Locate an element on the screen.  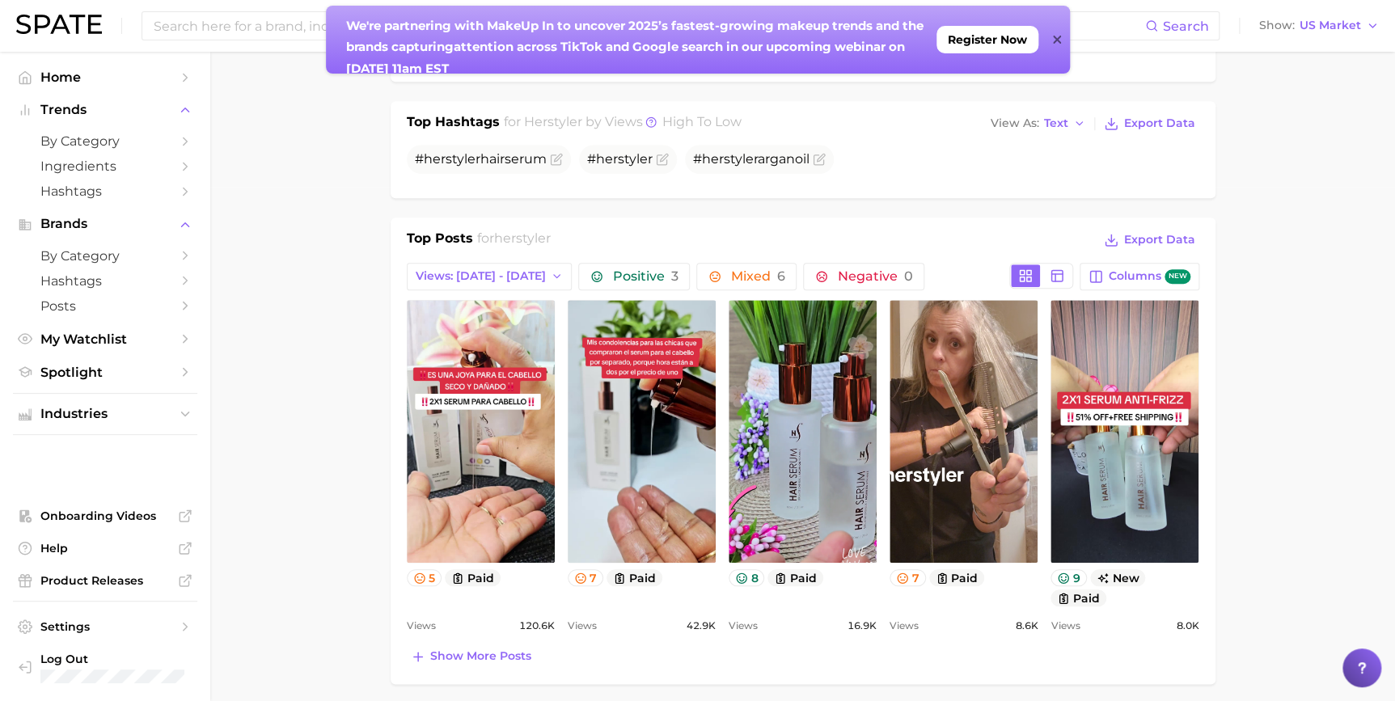
button: Show more posts is located at coordinates (471, 657).